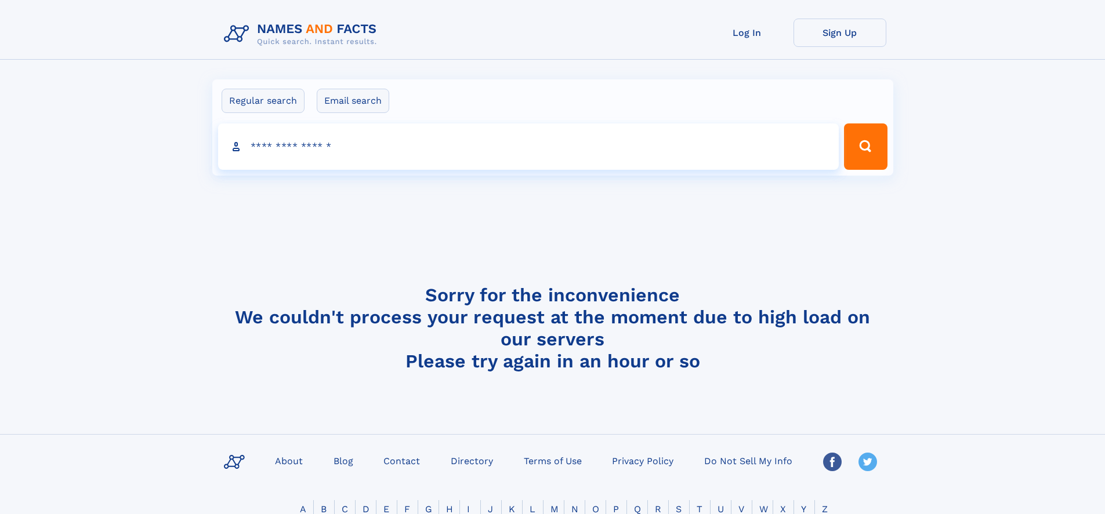 Image resolution: width=1105 pixels, height=514 pixels. I want to click on a: Privacy Policy, so click(642, 460).